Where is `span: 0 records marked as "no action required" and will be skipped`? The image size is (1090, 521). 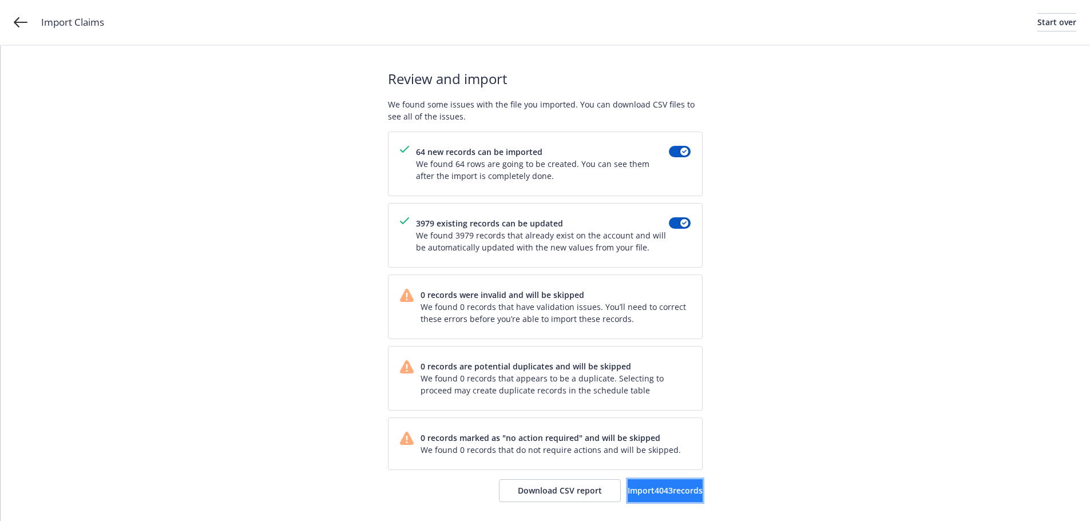 span: 0 records marked as "no action required" and will be skipped is located at coordinates (550, 438).